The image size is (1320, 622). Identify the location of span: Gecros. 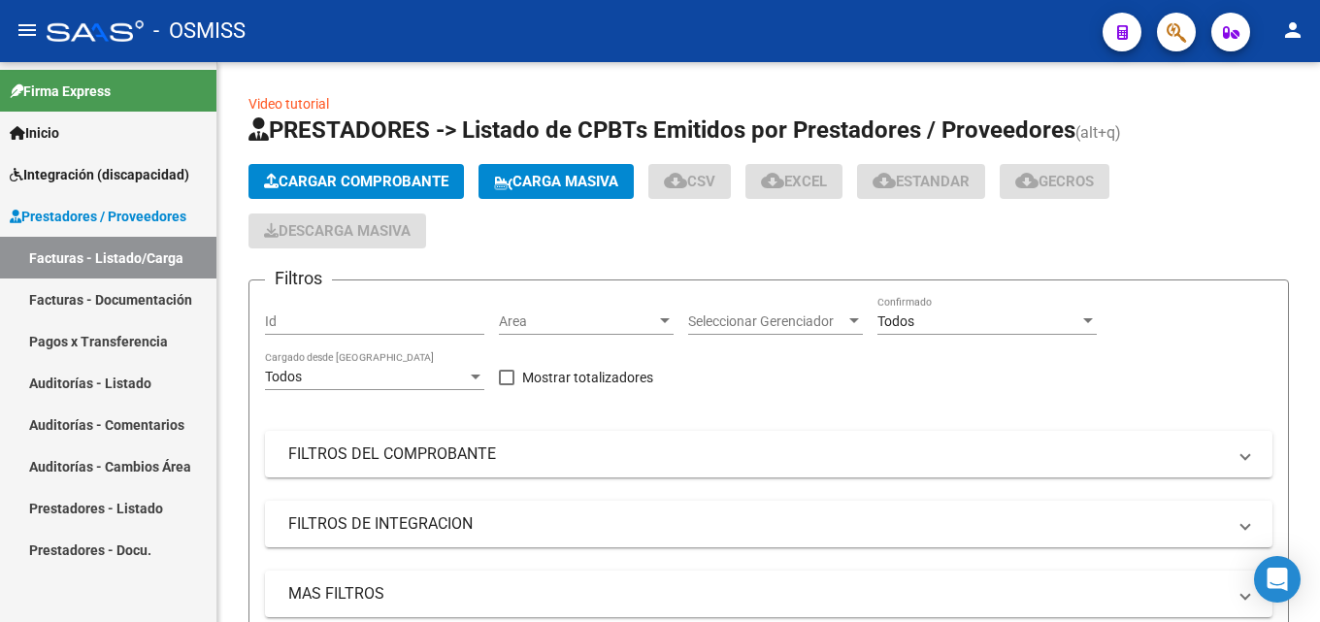
(1054, 182).